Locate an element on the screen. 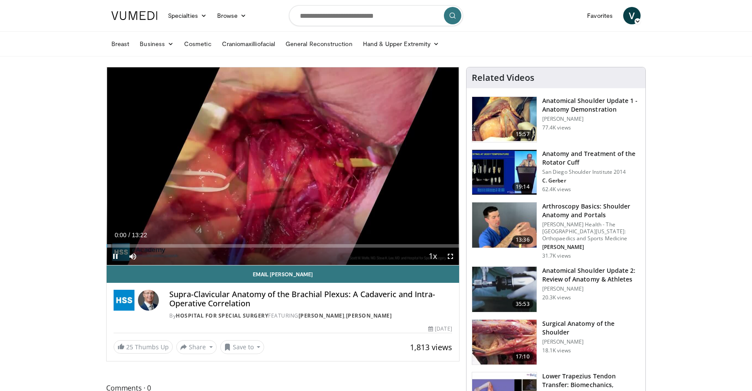  video-js: Video Player is located at coordinates (283, 167).